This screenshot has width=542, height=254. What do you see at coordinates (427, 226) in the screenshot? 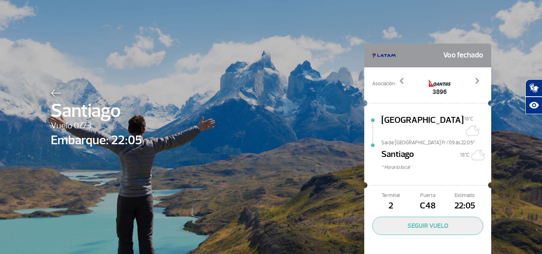
I see `button: SEGUIR VUELO` at bounding box center [427, 226].